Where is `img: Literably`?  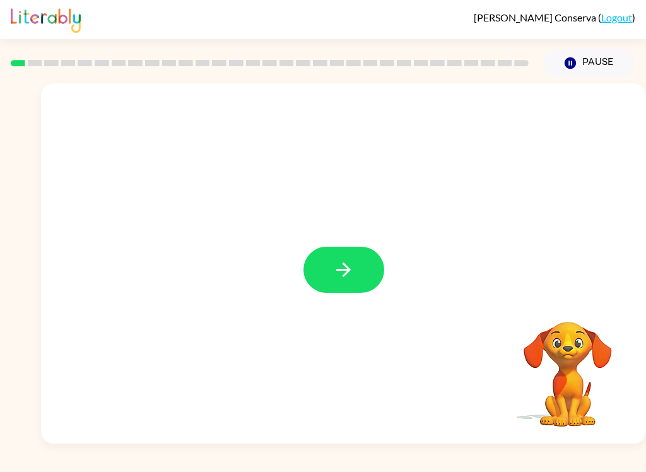
img: Literably is located at coordinates (45, 19).